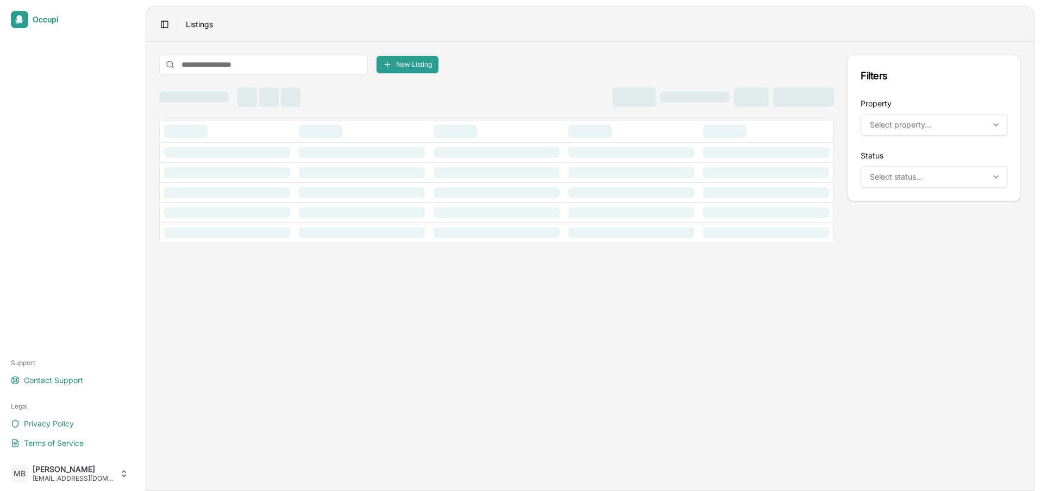 This screenshot has height=491, width=1041. What do you see at coordinates (70, 381) in the screenshot?
I see `a: Contact Support` at bounding box center [70, 381].